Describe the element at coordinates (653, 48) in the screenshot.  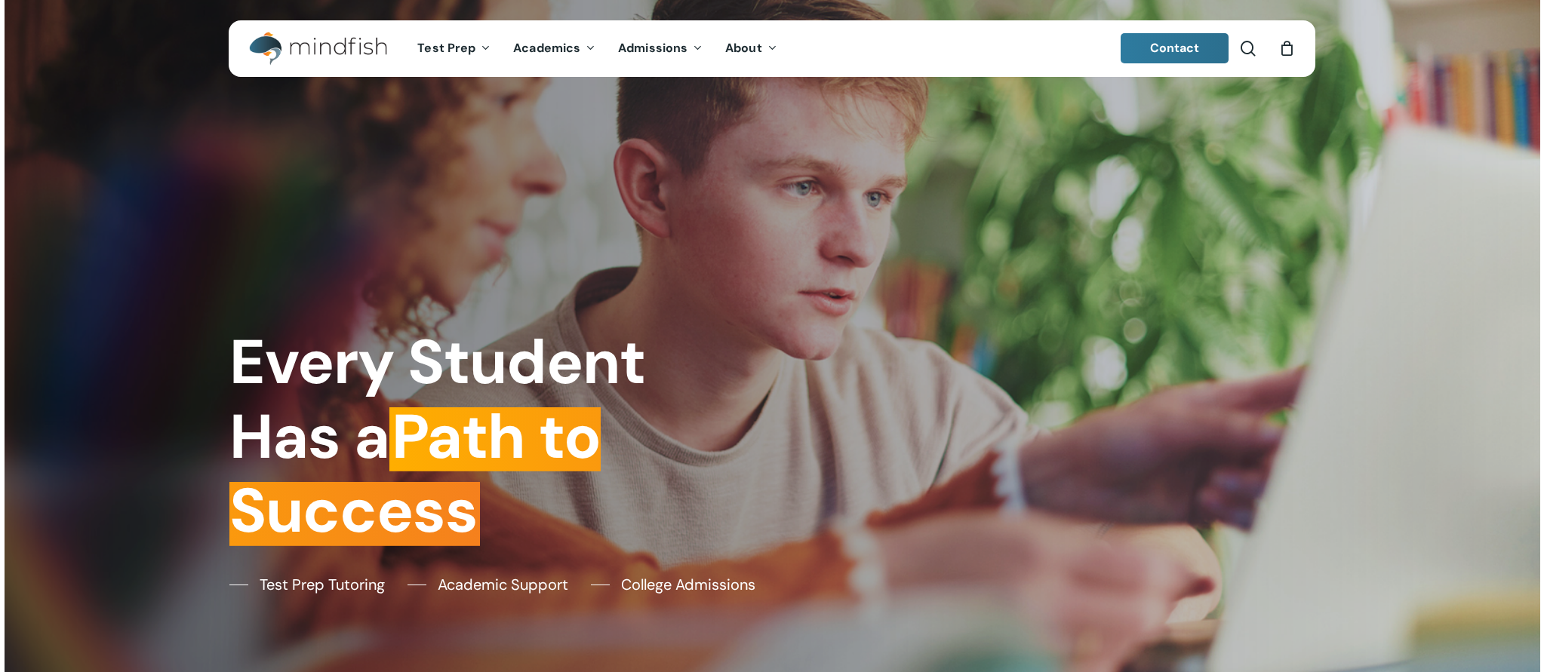
I see `span: Admissions` at that location.